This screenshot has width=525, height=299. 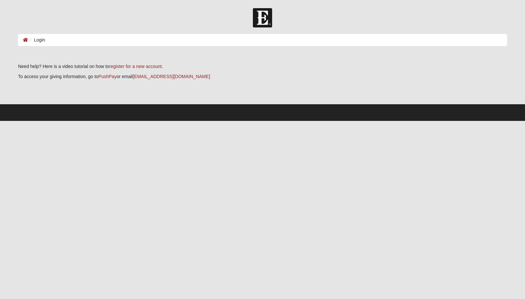 I want to click on img: Church of Eleven22 Logo, so click(x=263, y=18).